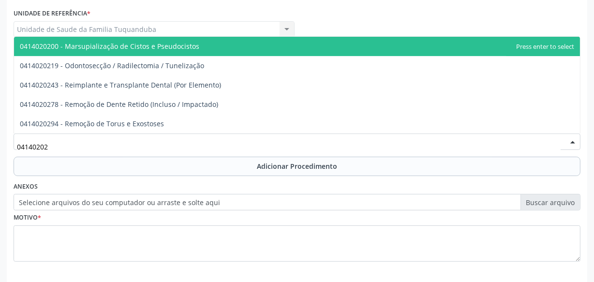 Image resolution: width=594 pixels, height=282 pixels. What do you see at coordinates (120, 85) in the screenshot?
I see `span: 0414020243 - Reimplante e Transplante Dental (Por Elemento)` at bounding box center [120, 85].